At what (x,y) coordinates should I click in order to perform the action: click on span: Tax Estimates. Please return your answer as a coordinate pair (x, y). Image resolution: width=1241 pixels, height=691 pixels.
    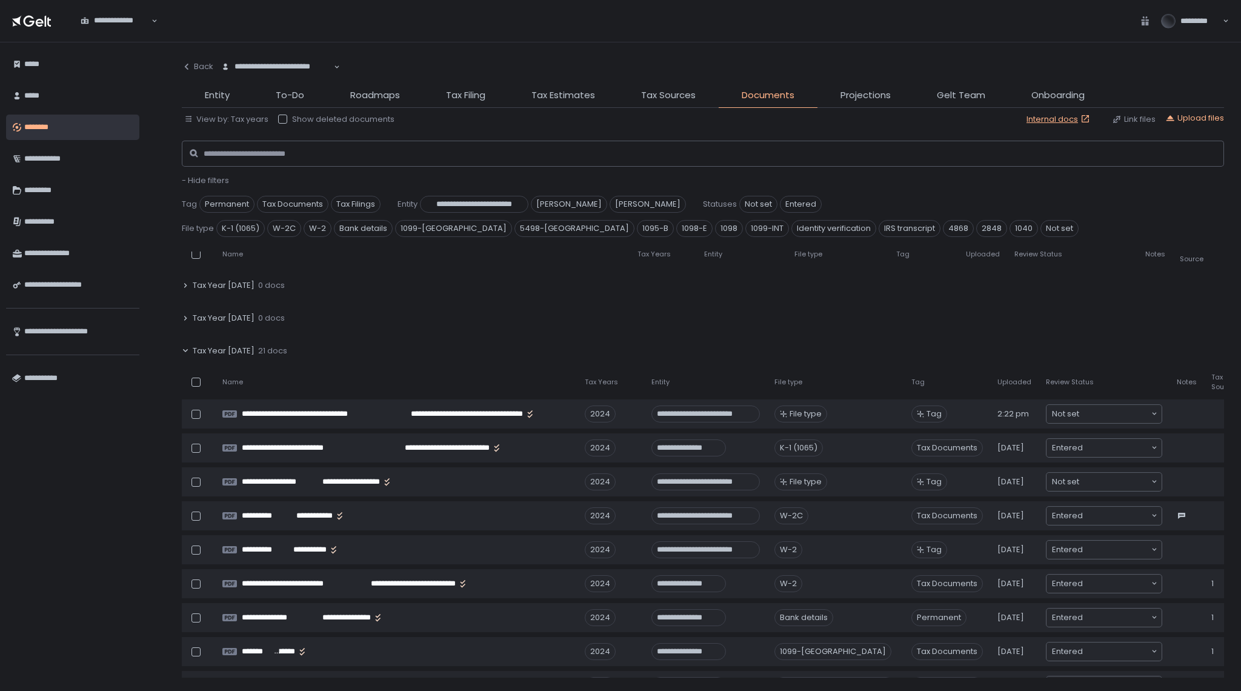
    Looking at the image, I should click on (563, 95).